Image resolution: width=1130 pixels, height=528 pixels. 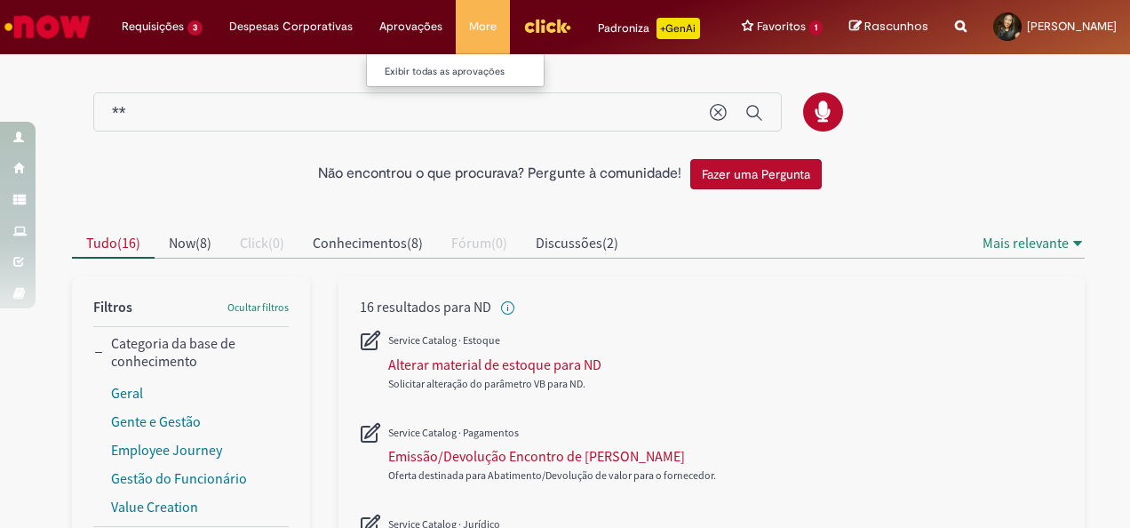 I want to click on span: 1, so click(x=815, y=28).